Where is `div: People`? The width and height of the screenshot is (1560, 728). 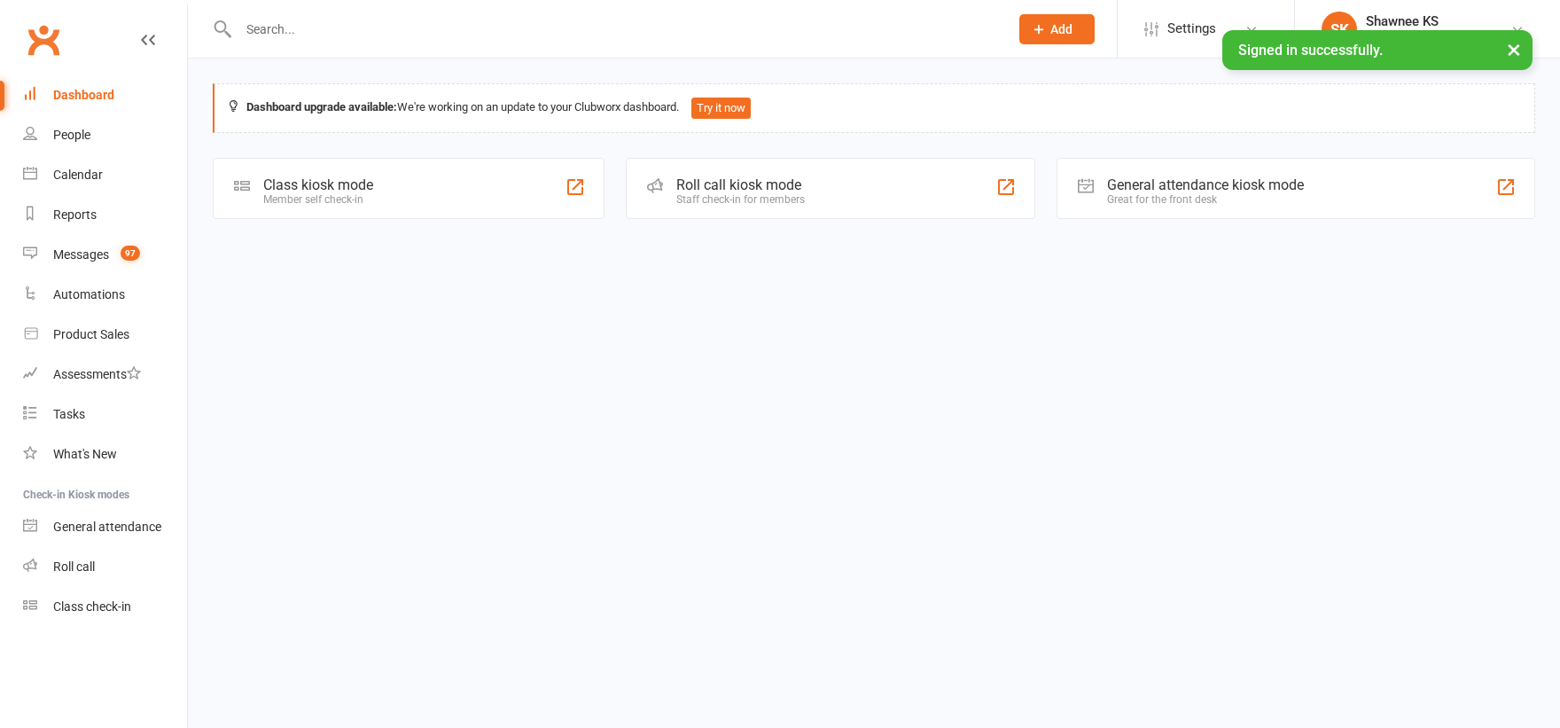 div: People is located at coordinates (72, 135).